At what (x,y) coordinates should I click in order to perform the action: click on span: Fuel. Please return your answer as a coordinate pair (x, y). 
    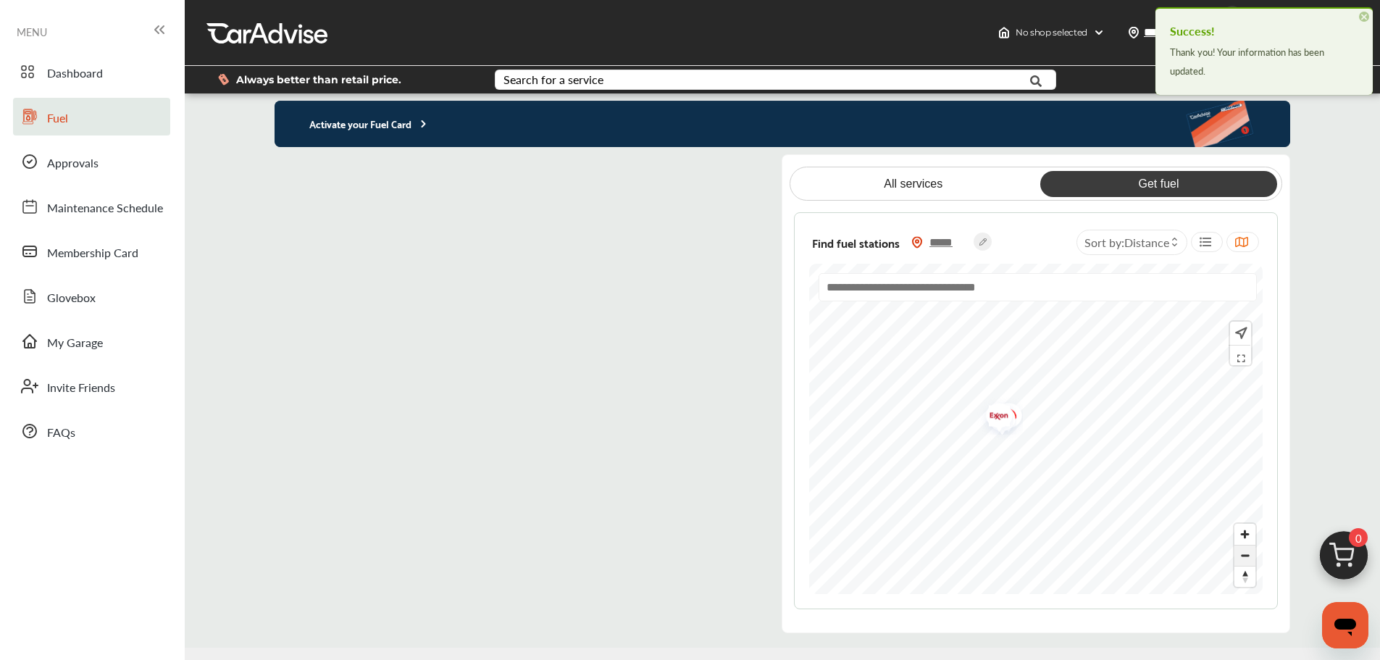
    Looking at the image, I should click on (57, 119).